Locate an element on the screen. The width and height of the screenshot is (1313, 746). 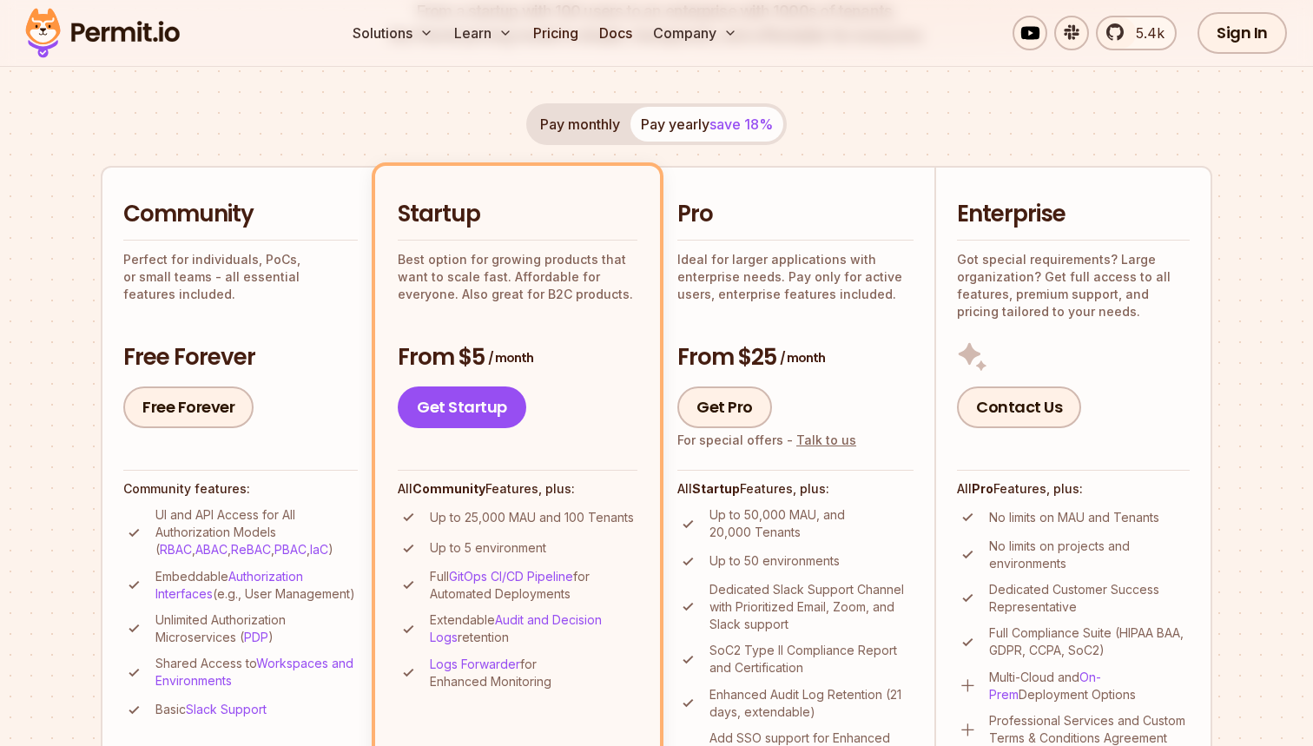
p: No limits on MAU and Tenants is located at coordinates (1074, 517).